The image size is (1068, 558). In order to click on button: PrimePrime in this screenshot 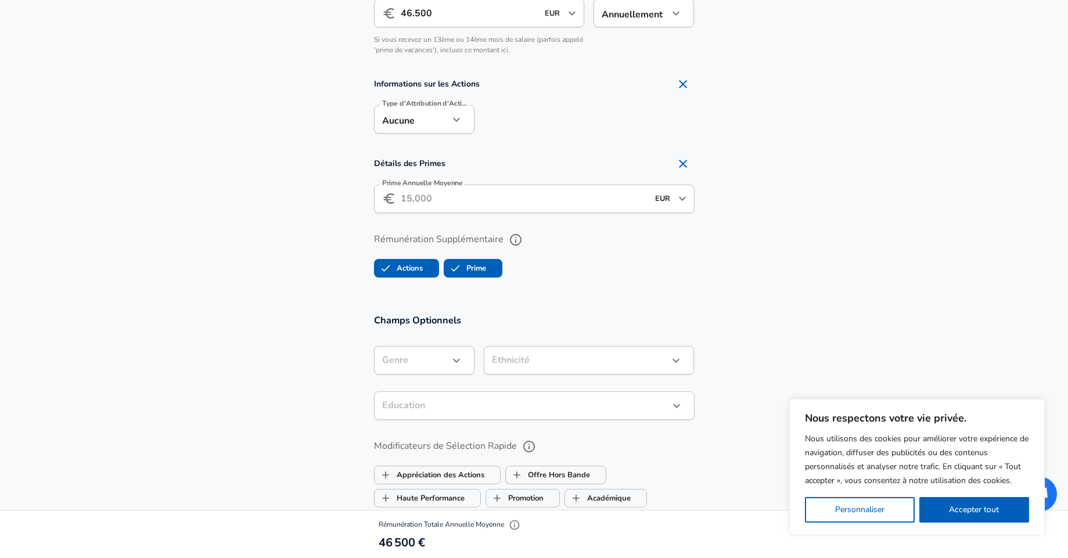, I will do `click(473, 268)`.